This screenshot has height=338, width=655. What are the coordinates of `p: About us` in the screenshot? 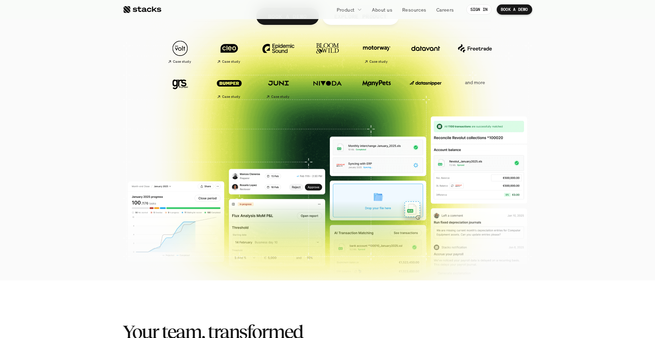 It's located at (382, 10).